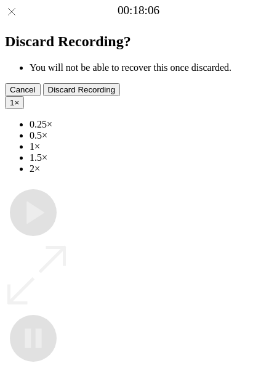 This screenshot has width=277, height=371. Describe the element at coordinates (151, 169) in the screenshot. I see `li: 2×` at that location.